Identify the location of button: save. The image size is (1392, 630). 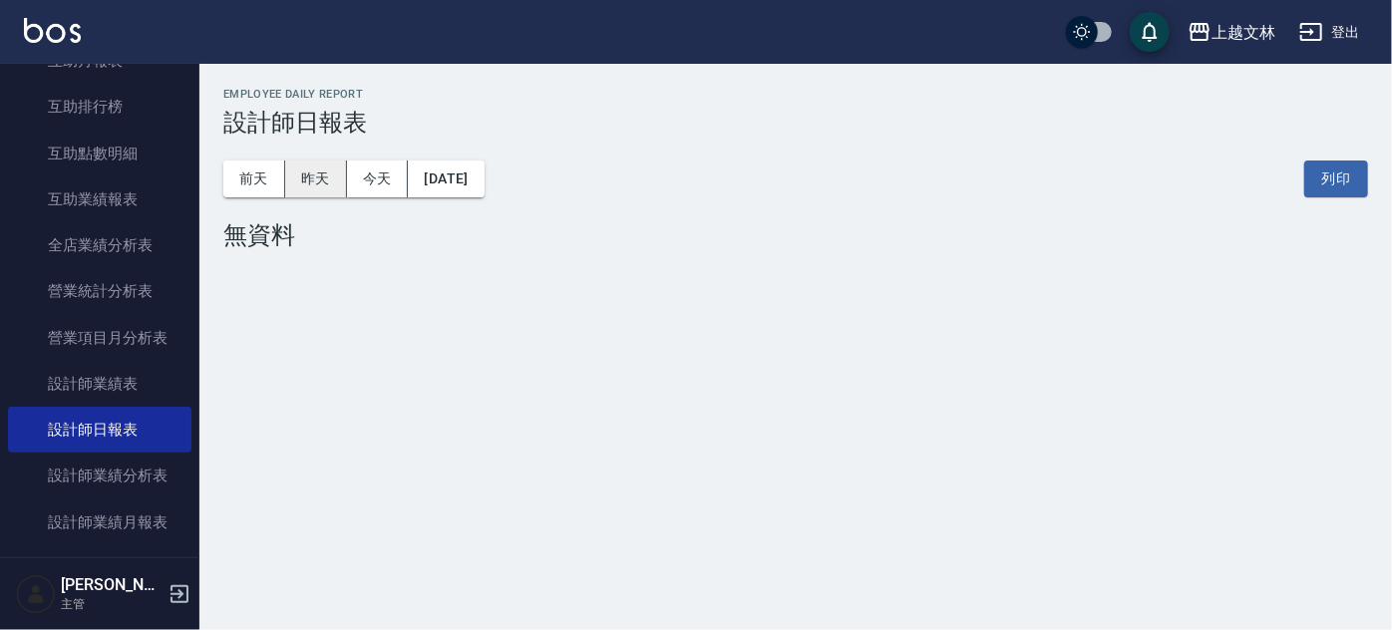
(1150, 32).